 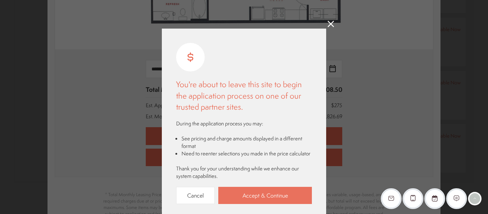 I want to click on a: Accept & Continue, so click(x=265, y=196).